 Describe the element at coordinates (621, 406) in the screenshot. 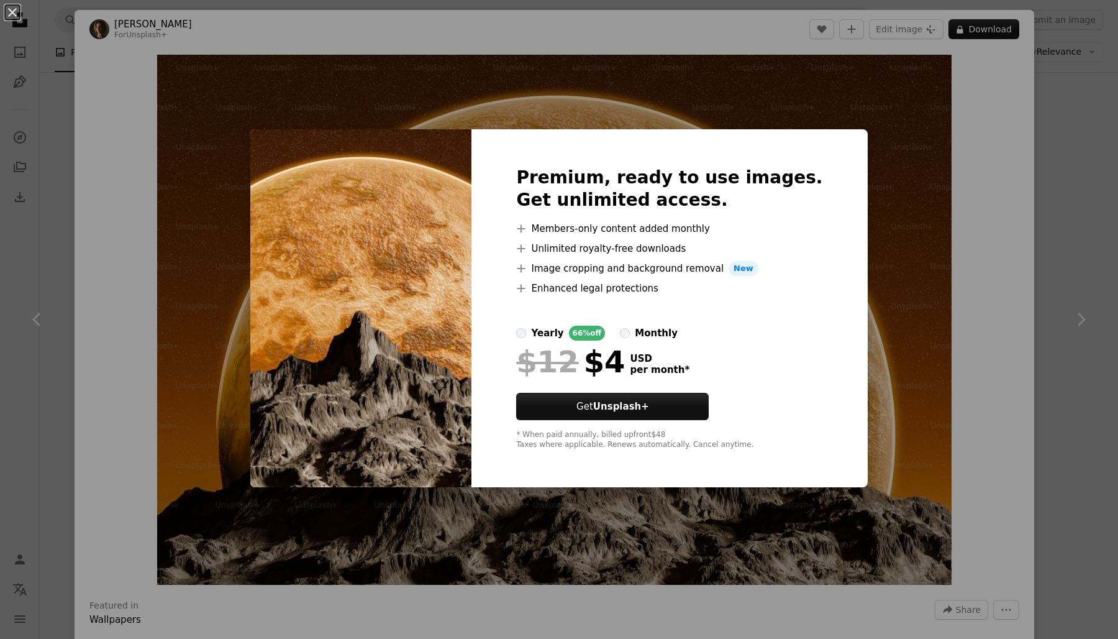

I see `strong: Unsplash+` at that location.